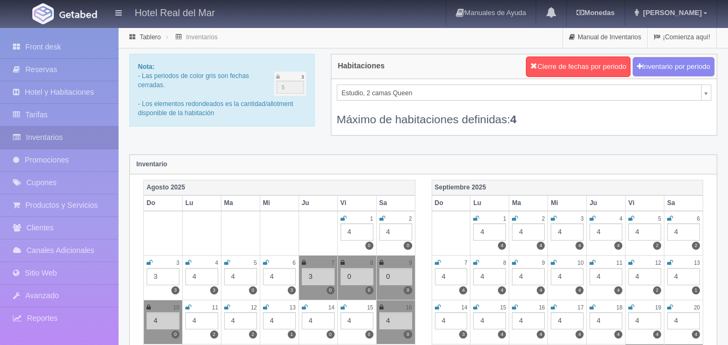  I want to click on div: 3, so click(318, 277).